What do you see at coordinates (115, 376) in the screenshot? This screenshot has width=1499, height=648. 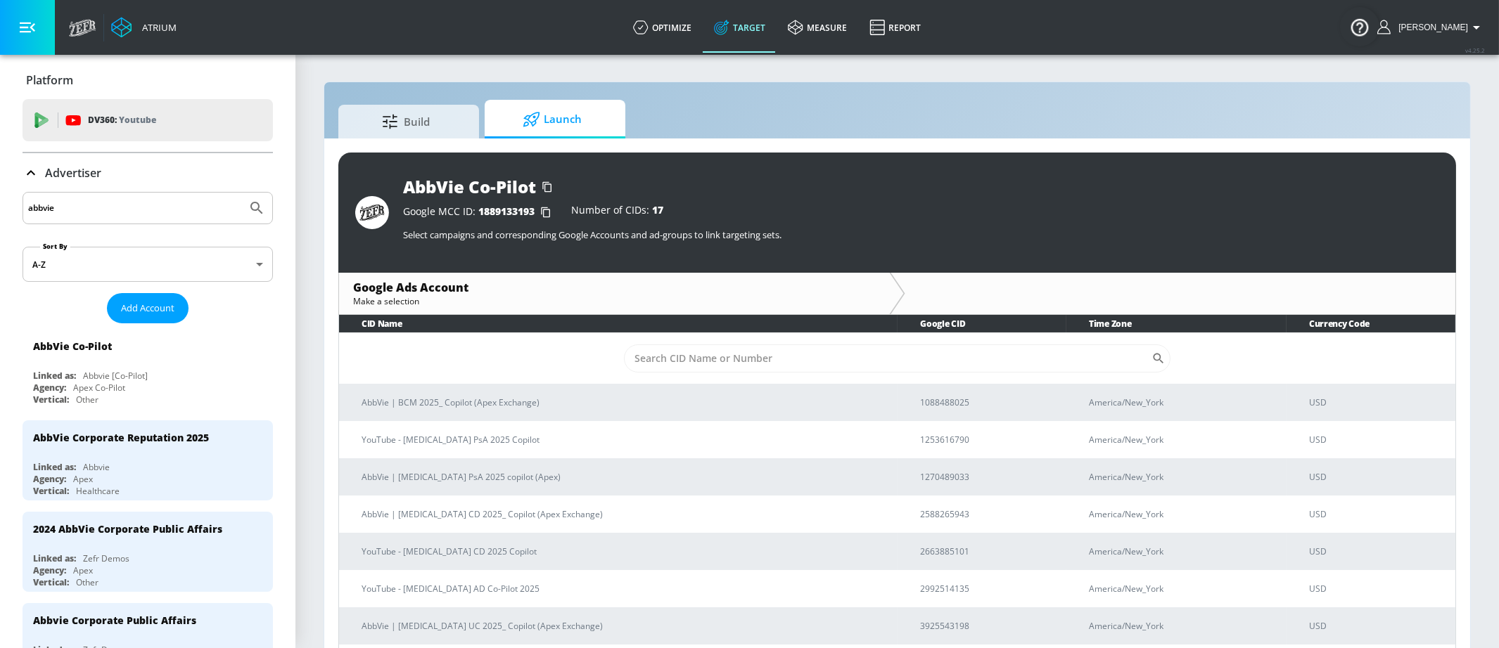 I see `div: Abbvie [Co-Pilot]` at bounding box center [115, 376].